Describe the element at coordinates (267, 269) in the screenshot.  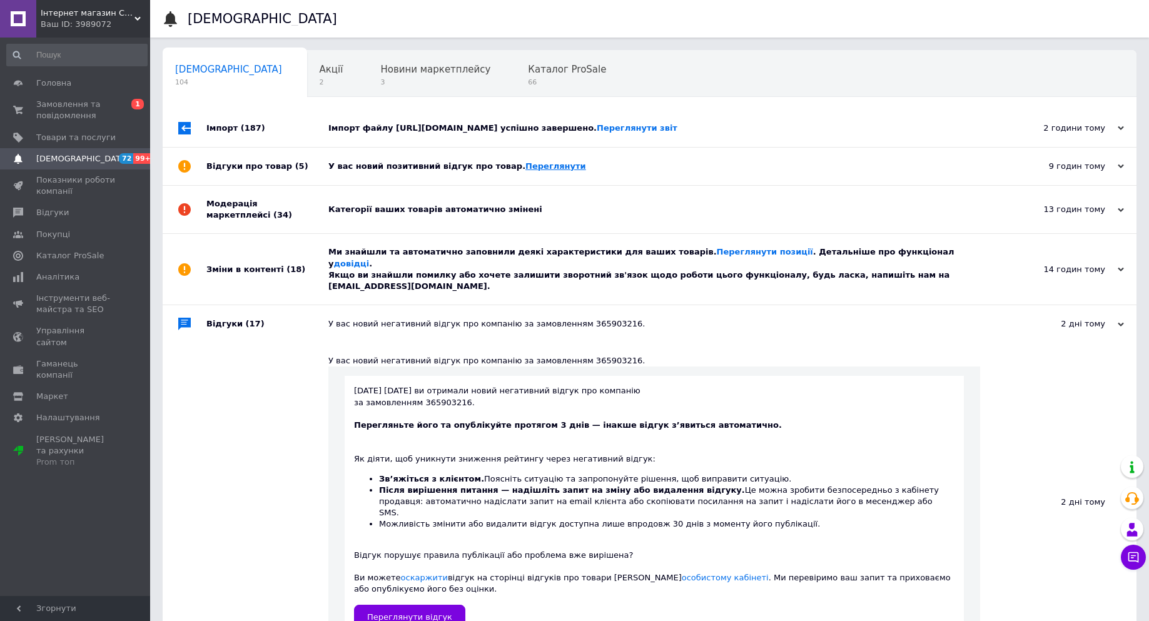
I see `div: Зміни в контенті` at that location.